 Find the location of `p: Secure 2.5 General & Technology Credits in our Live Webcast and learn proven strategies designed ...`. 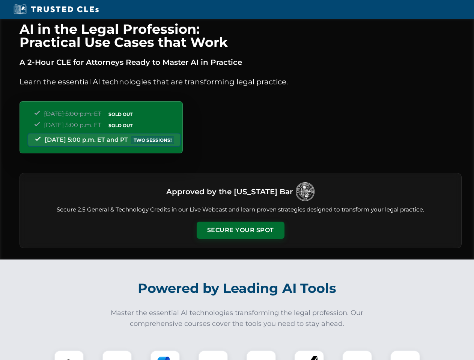

p: Secure 2.5 General & Technology Credits in our Live Webcast and learn proven strategies designed ... is located at coordinates (241, 210).